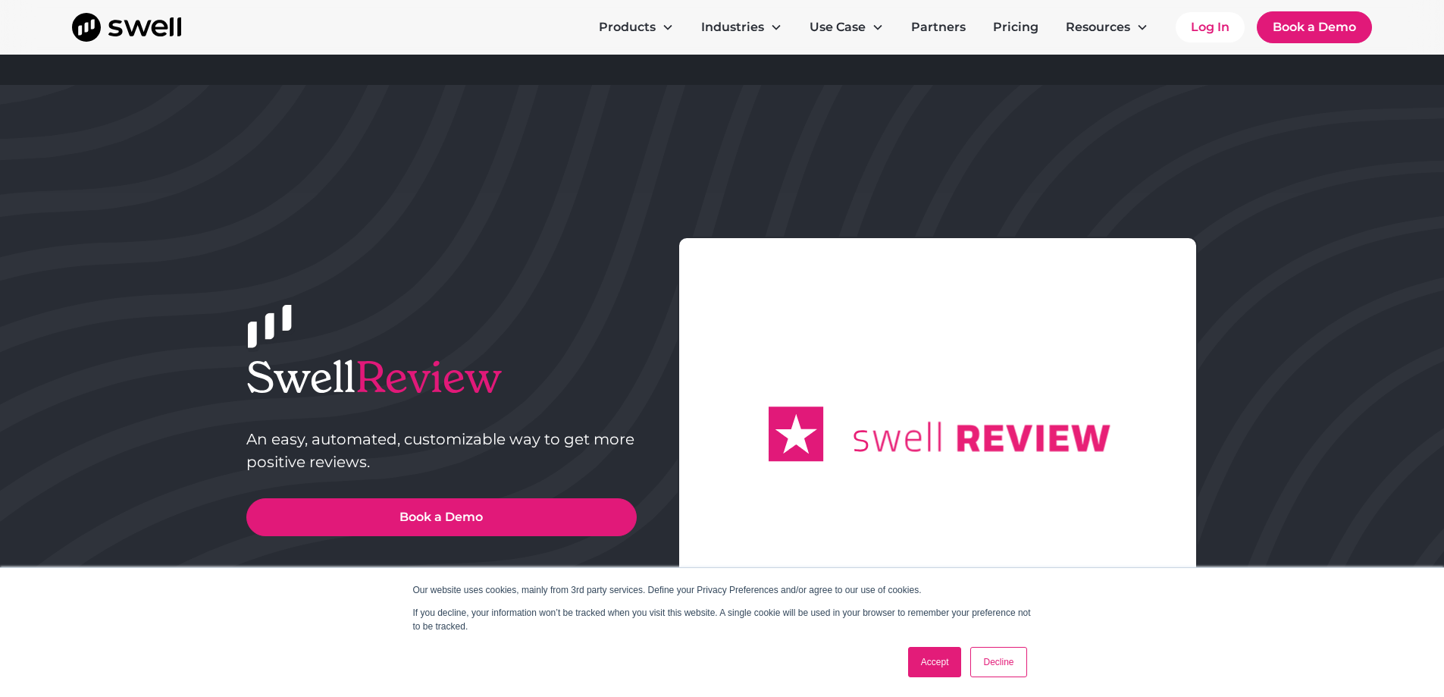 The height and width of the screenshot is (697, 1444). I want to click on g: swell, so click(897, 437).